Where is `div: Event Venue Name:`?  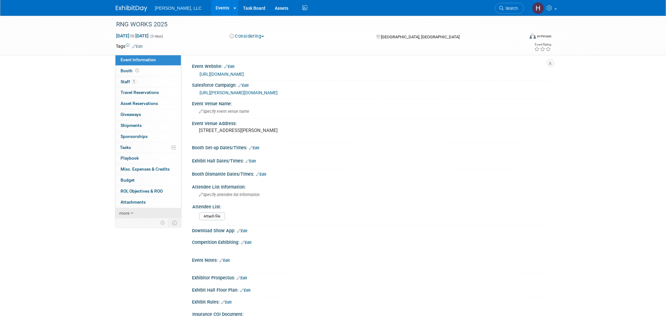
div: Event Venue Name: is located at coordinates (371, 103).